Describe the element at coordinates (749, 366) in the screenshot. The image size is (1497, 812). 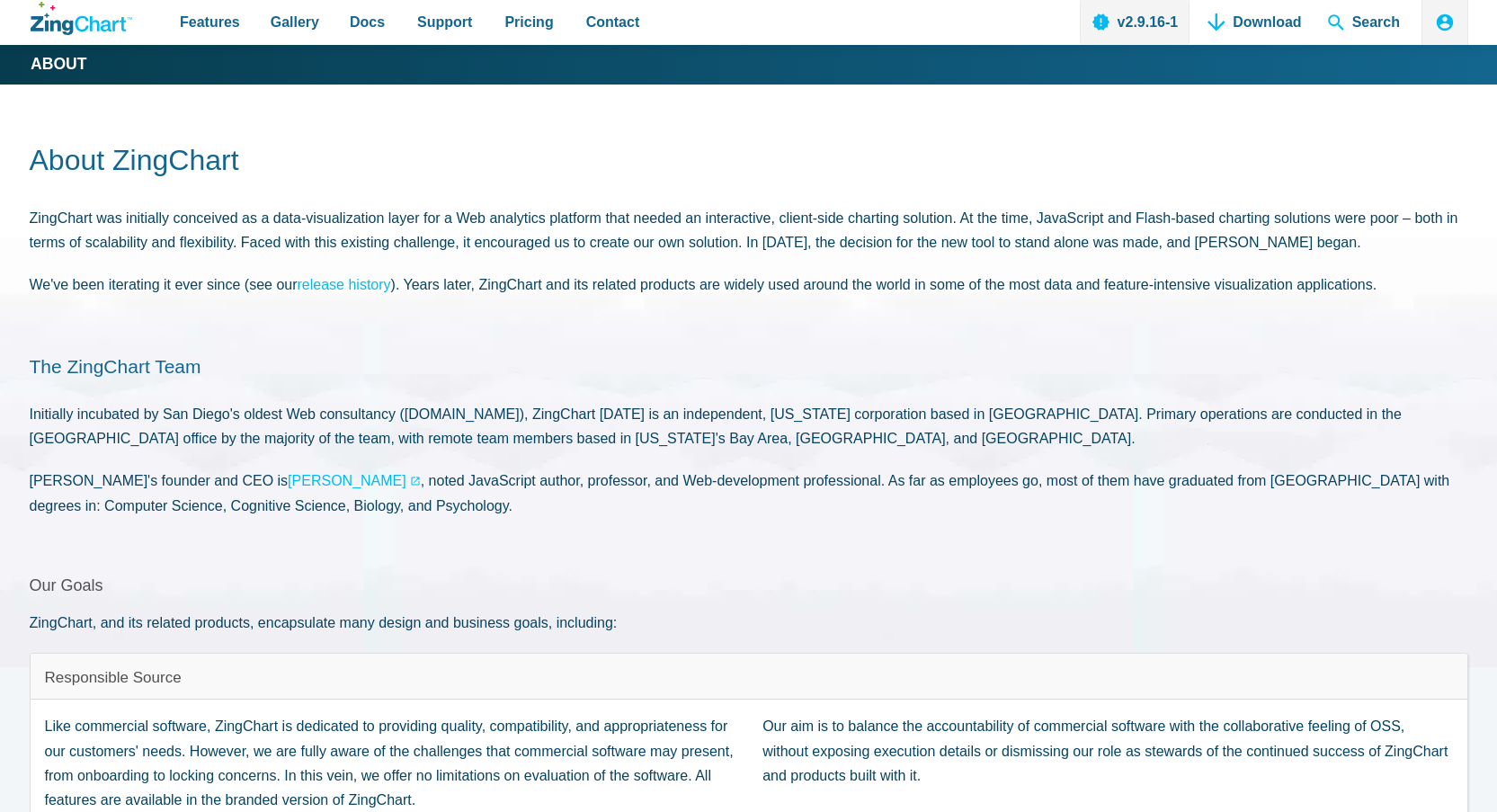
I see `h2: The ZingChart Team` at that location.